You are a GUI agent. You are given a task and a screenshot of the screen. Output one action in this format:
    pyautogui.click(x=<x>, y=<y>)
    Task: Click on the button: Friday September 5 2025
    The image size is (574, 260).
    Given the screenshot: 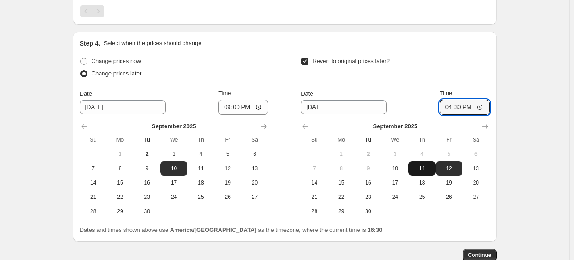 What is the action you would take?
    pyautogui.click(x=449, y=154)
    